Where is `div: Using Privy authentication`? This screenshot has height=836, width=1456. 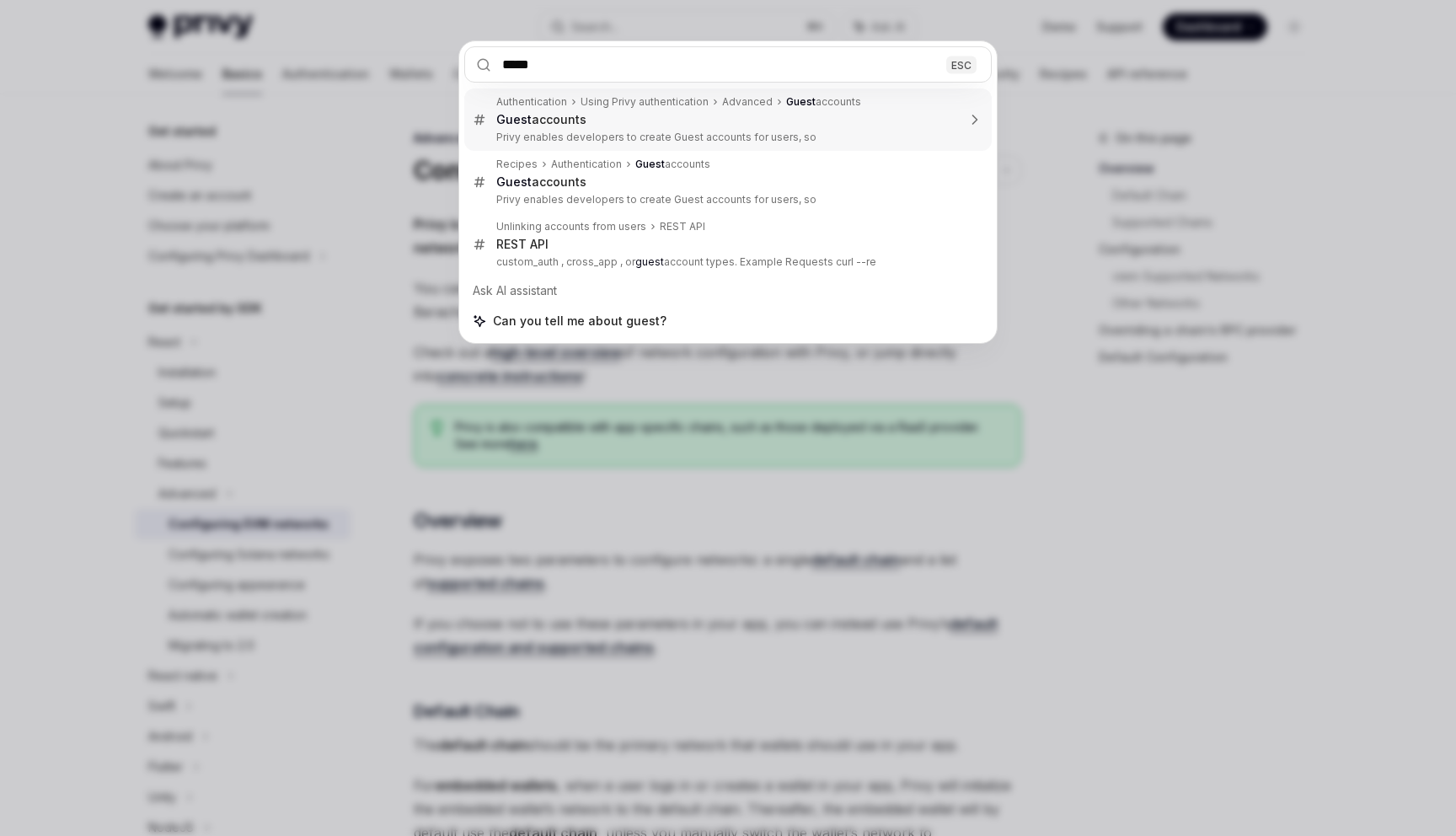
div: Using Privy authentication is located at coordinates (645, 102).